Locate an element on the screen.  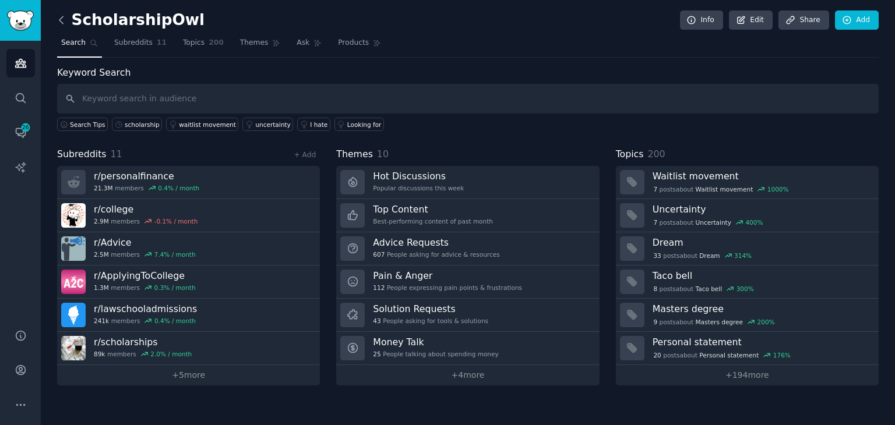
img: ApplyingToCollege is located at coordinates (73, 282).